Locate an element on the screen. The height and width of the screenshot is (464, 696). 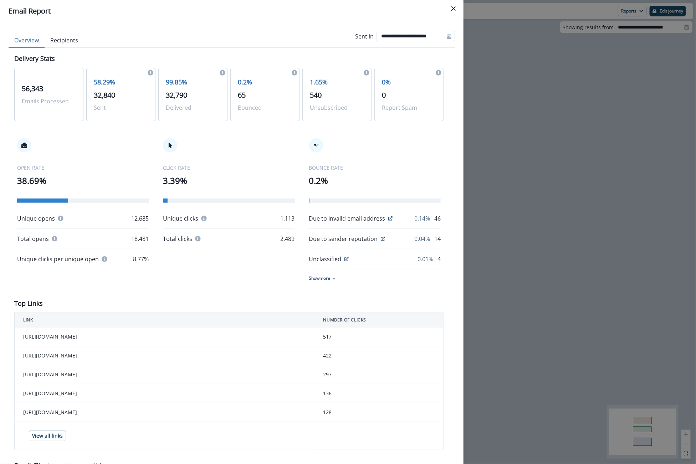
span: 32,840 is located at coordinates (104, 95).